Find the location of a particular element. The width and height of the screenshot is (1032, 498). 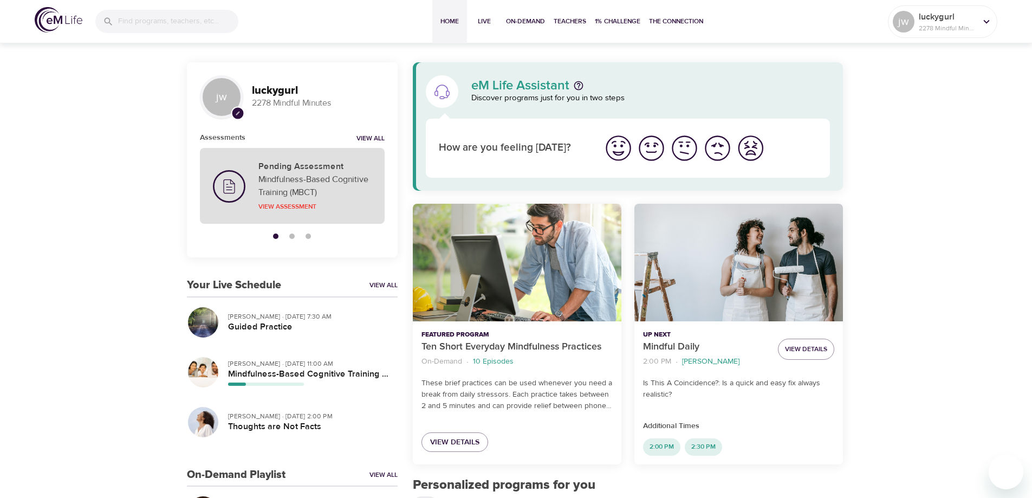

p: These brief practices can be used whenever you need a break from daily stressors. Each practice t... is located at coordinates (517, 394).